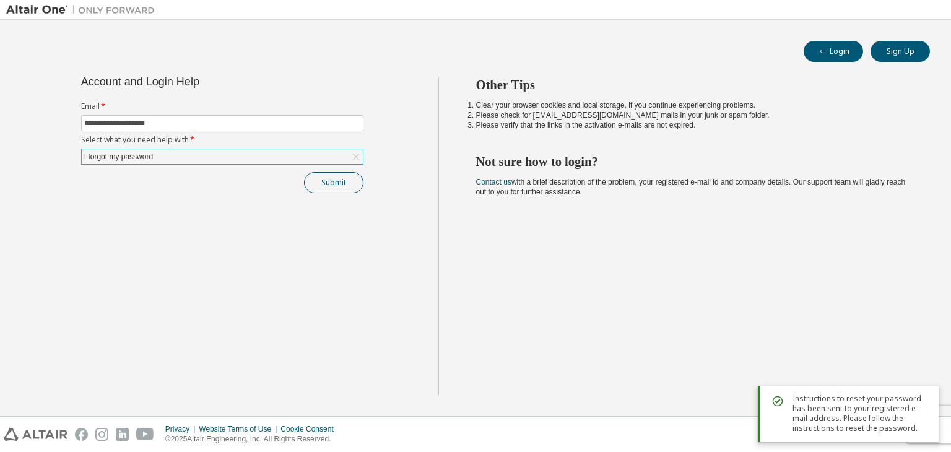  Describe the element at coordinates (194, 82) in the screenshot. I see `div: Account and Login Help` at that location.